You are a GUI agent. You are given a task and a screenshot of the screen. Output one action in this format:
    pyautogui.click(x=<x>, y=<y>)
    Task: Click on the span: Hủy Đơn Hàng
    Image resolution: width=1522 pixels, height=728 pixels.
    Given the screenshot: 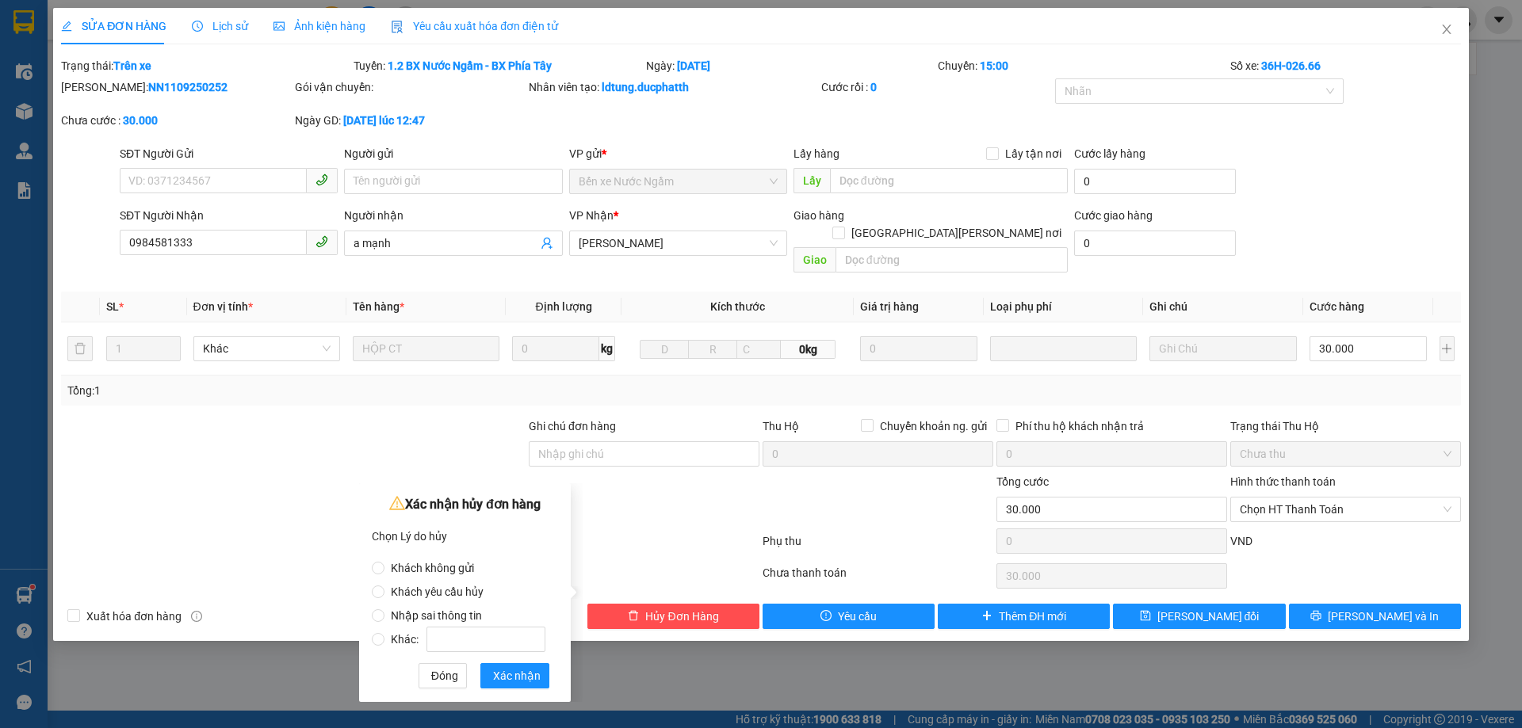 What is the action you would take?
    pyautogui.click(x=682, y=617)
    